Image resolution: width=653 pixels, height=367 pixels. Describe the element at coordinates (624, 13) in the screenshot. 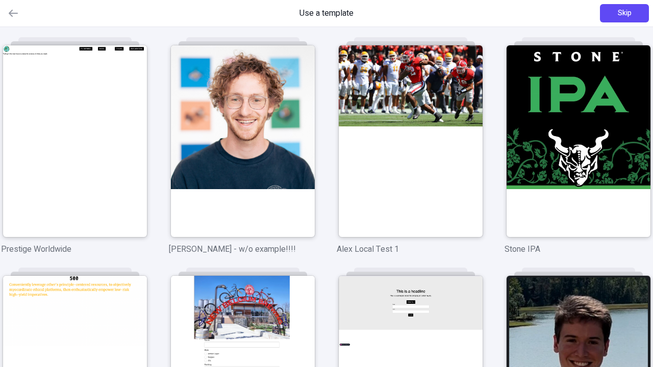

I see `span: Skip` at that location.